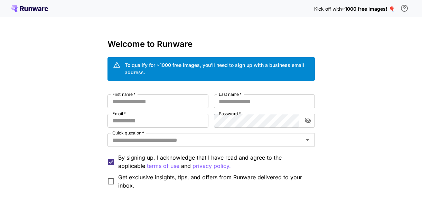 The image size is (422, 201). Describe the element at coordinates (230, 114) in the screenshot. I see `label: Password` at that location.